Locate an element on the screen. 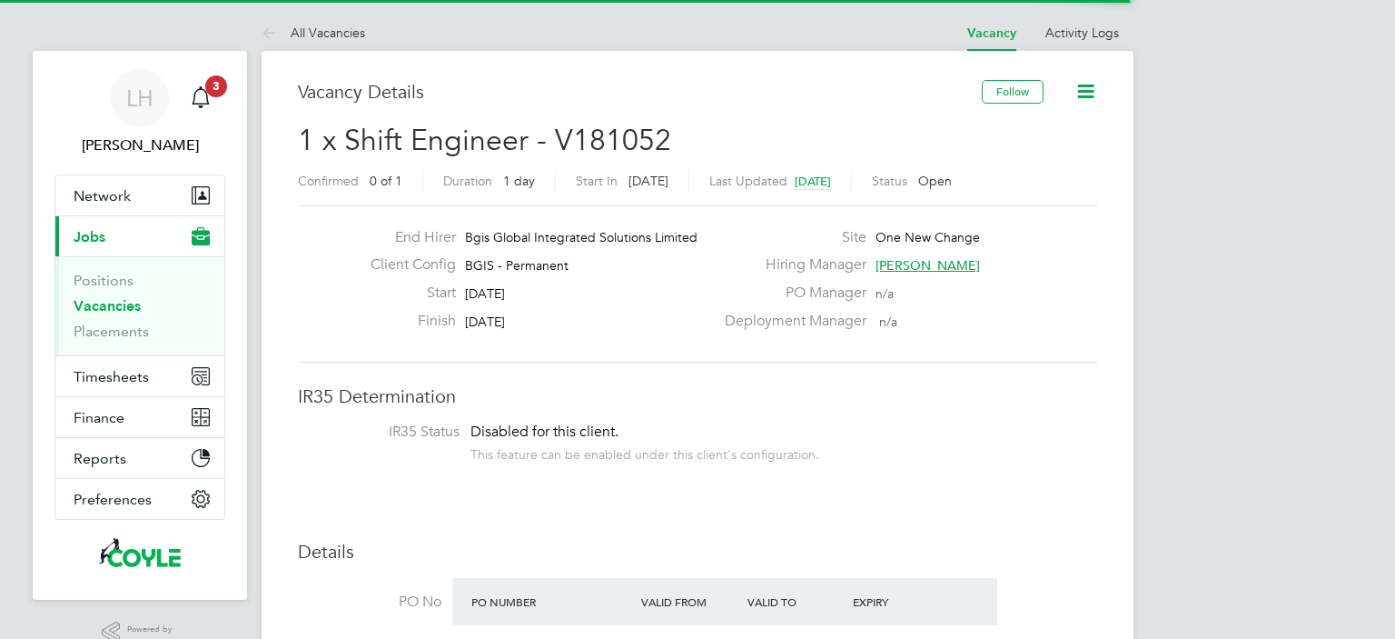 This screenshot has height=639, width=1395. label: Hiring Manager is located at coordinates (790, 264).